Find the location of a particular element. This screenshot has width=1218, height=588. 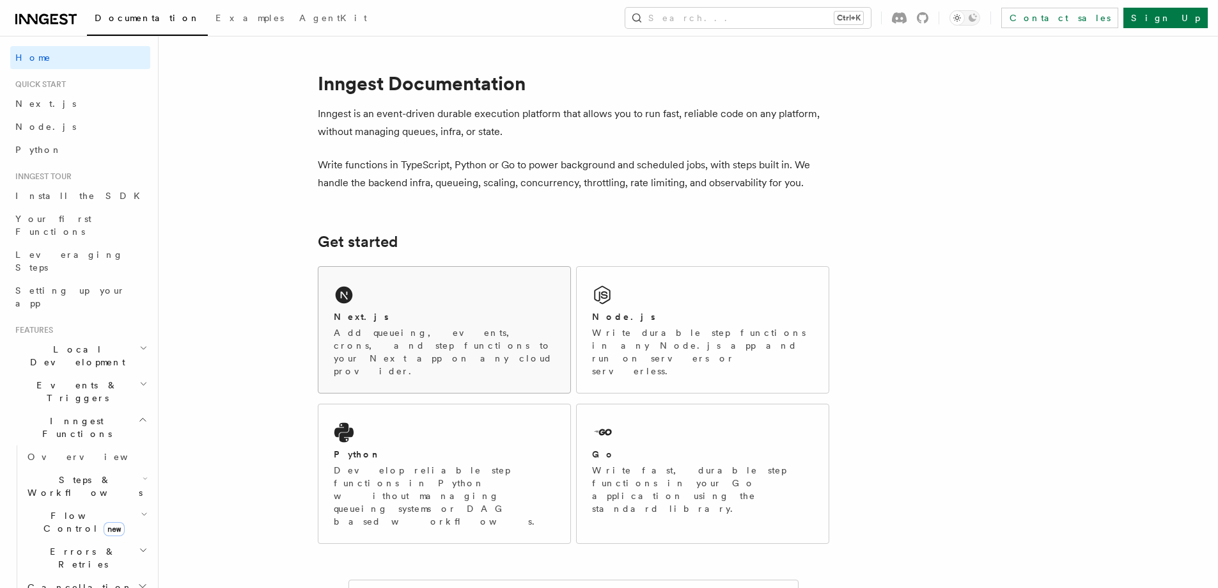

span: new is located at coordinates (114, 529).